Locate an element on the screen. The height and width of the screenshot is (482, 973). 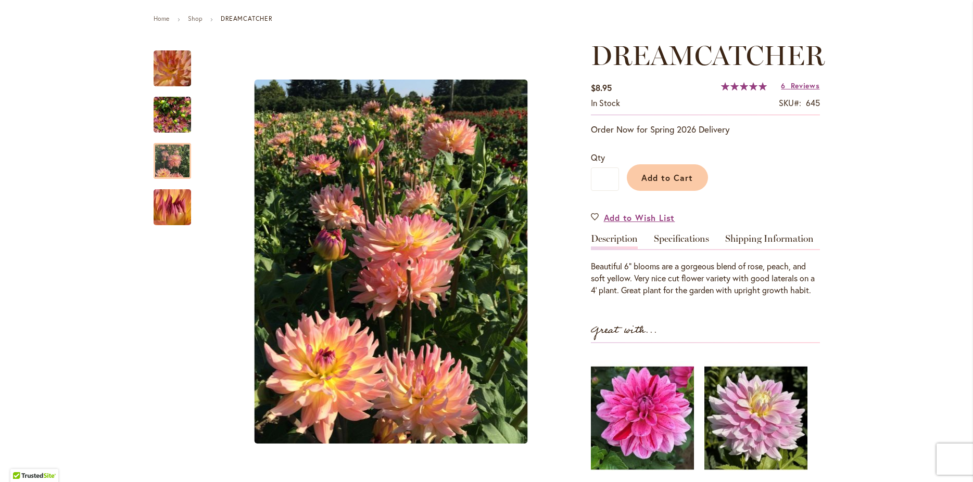
a: Shipping Information is located at coordinates (769, 241).